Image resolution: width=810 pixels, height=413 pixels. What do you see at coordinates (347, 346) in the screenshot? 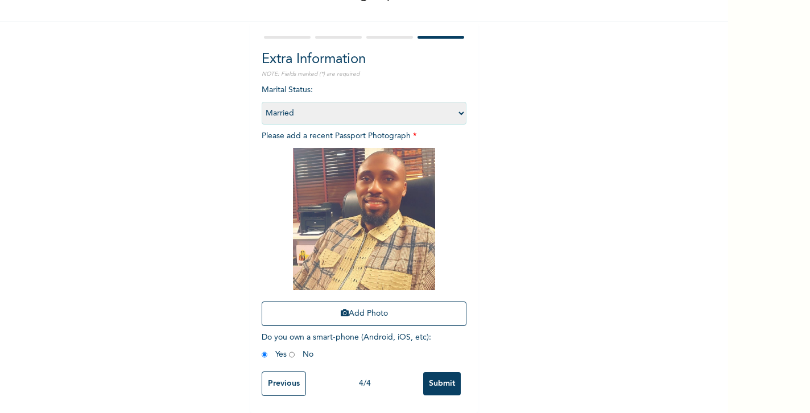
I see `span: Do you own a smart-phone (Android, iOS, etc) : Yes No` at bounding box center [347, 346].